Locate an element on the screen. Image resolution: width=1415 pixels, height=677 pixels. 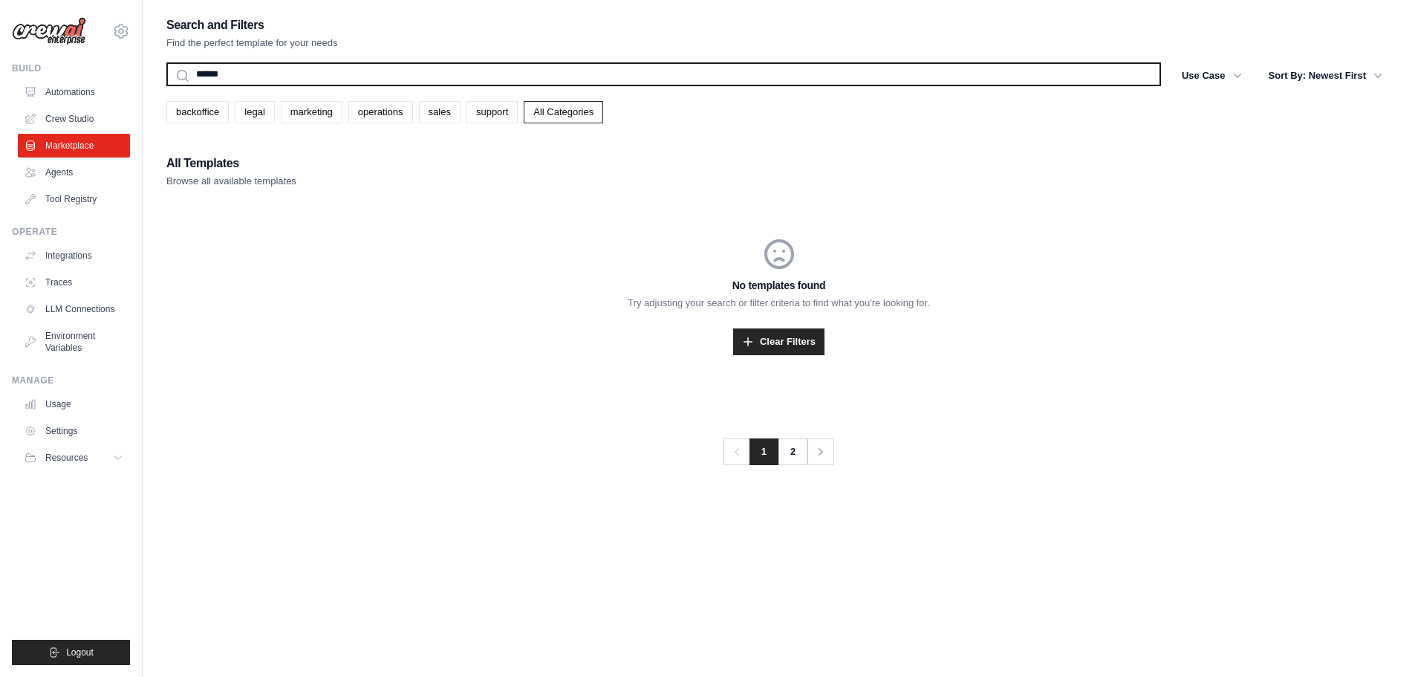
span: 1 is located at coordinates (764, 452).